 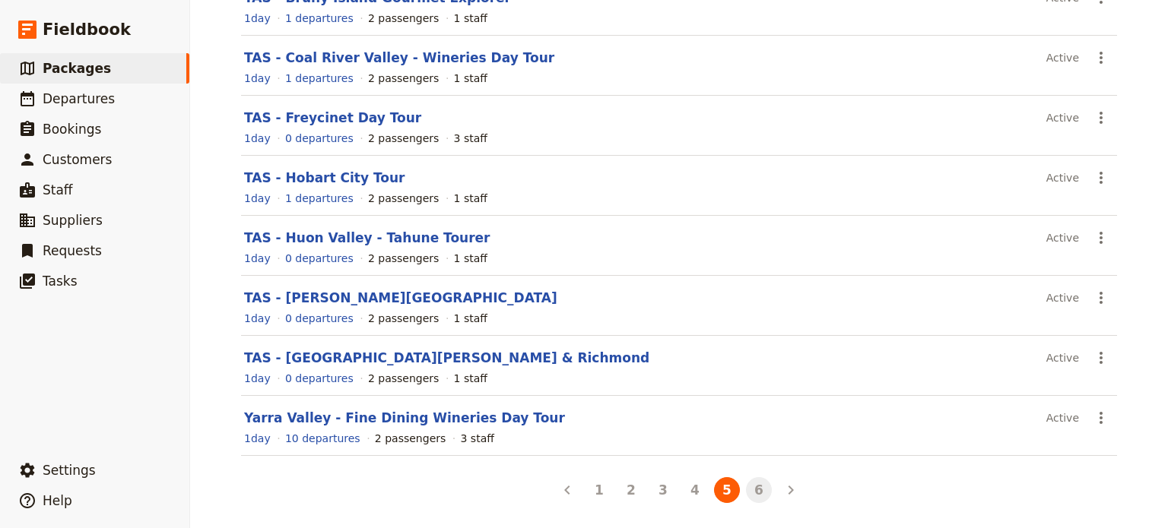 I want to click on a: TAS - Hobart City Tour, so click(x=324, y=178).